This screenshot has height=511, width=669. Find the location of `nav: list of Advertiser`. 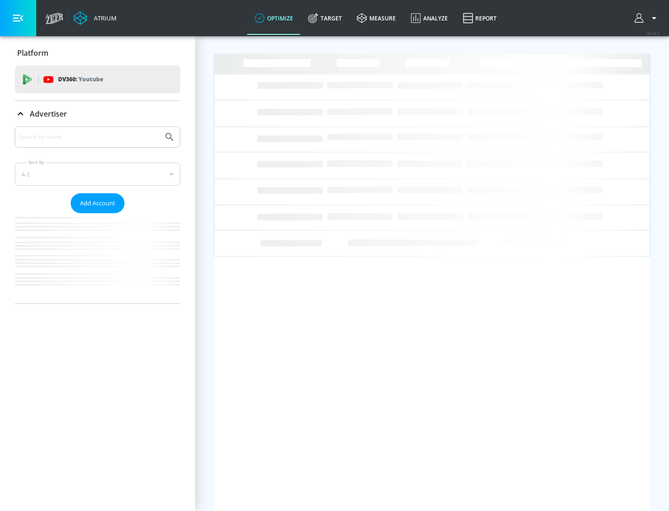

nav: list of Advertiser is located at coordinates (98, 258).